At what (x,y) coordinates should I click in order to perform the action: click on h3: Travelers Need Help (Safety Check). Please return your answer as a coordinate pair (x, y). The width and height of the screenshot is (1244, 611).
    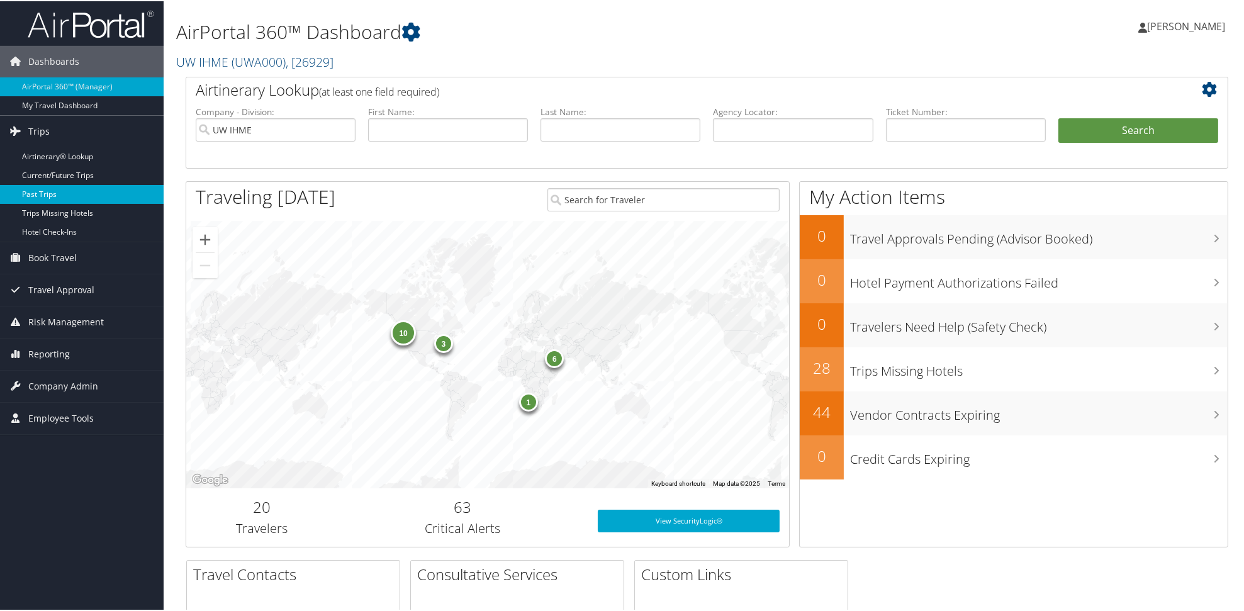
    Looking at the image, I should click on (1039, 323).